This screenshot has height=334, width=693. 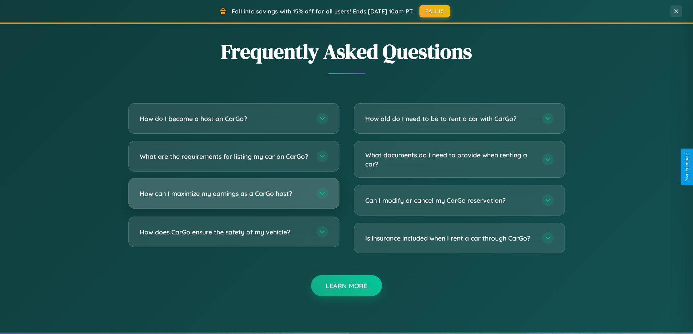 I want to click on h3: How do I become a host on CarGo?, so click(x=225, y=119).